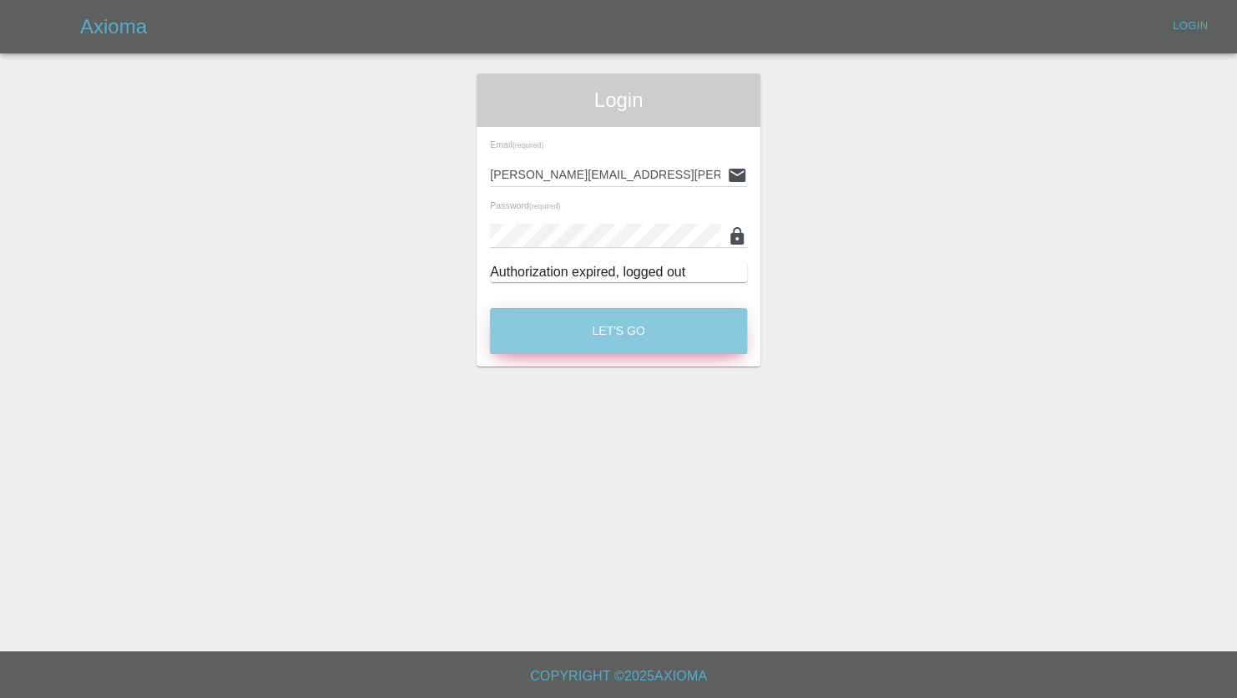  Describe the element at coordinates (619, 272) in the screenshot. I see `div: Authorization expired, logged out` at that location.